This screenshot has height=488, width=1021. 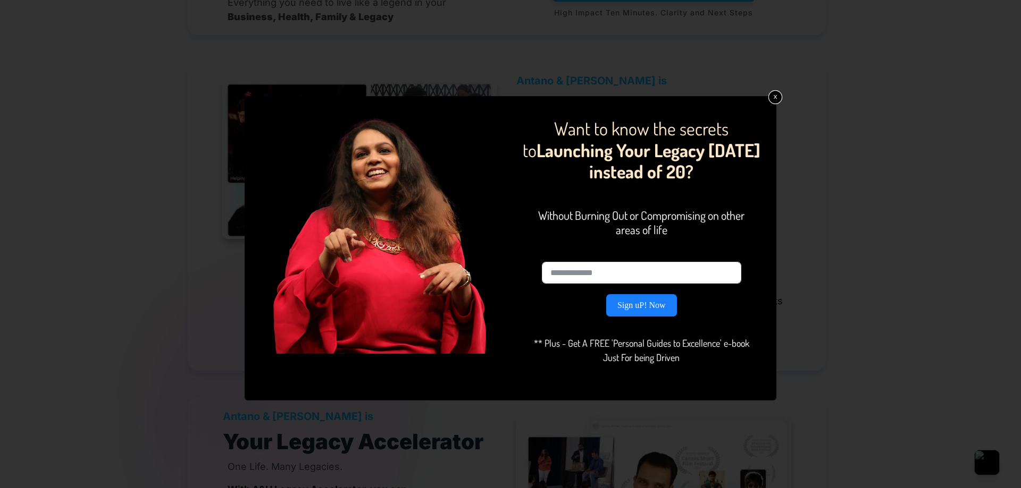 I want to click on p: Without Burning Out or Compromising on other areas of life, so click(x=641, y=229).